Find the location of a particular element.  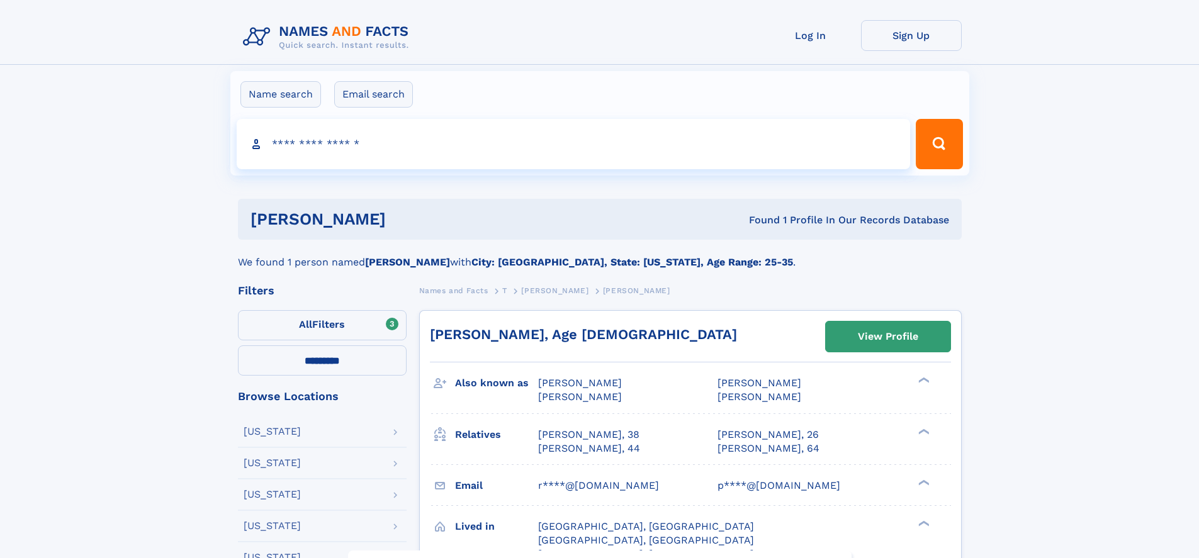

label: Filters is located at coordinates (322, 325).